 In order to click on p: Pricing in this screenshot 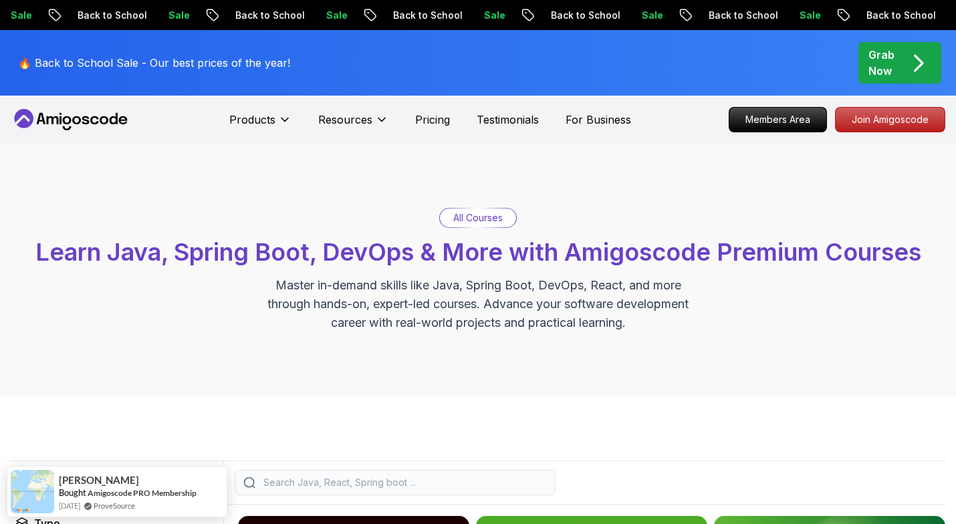, I will do `click(432, 120)`.